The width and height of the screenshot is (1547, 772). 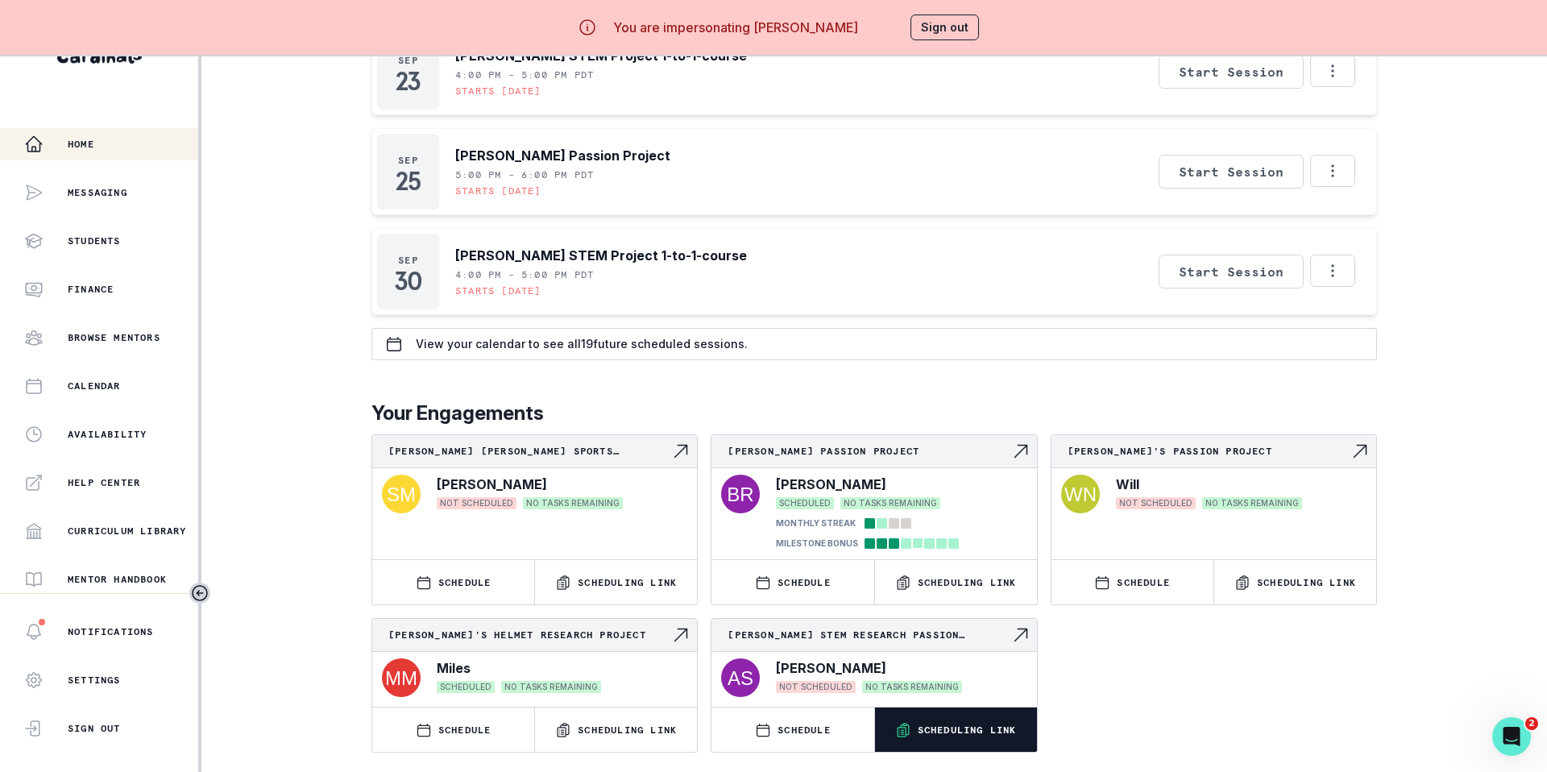 What do you see at coordinates (816, 523) in the screenshot?
I see `p: MONTHLY STREAK` at bounding box center [816, 523].